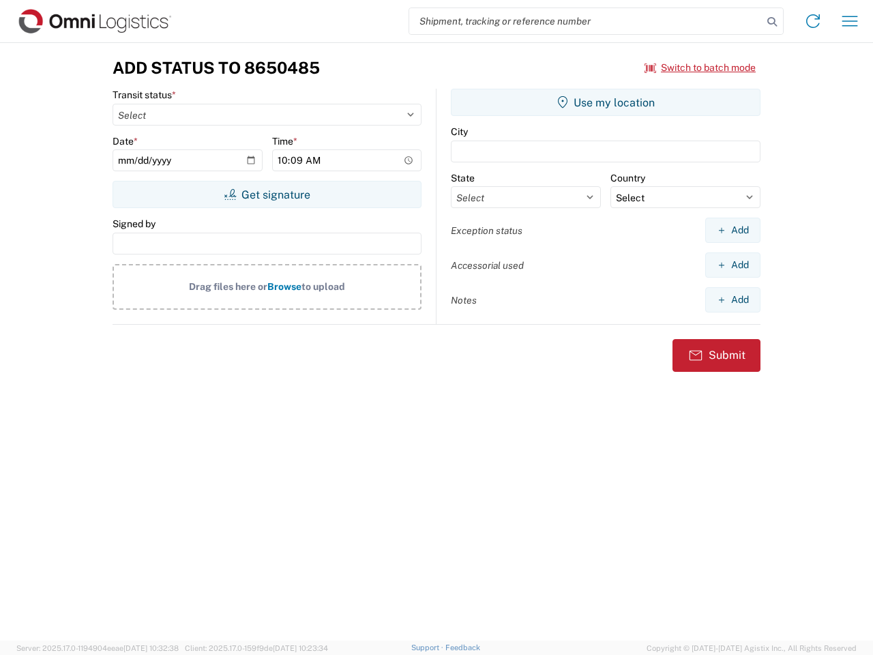 This screenshot has width=873, height=655. I want to click on button: Use my location, so click(606, 102).